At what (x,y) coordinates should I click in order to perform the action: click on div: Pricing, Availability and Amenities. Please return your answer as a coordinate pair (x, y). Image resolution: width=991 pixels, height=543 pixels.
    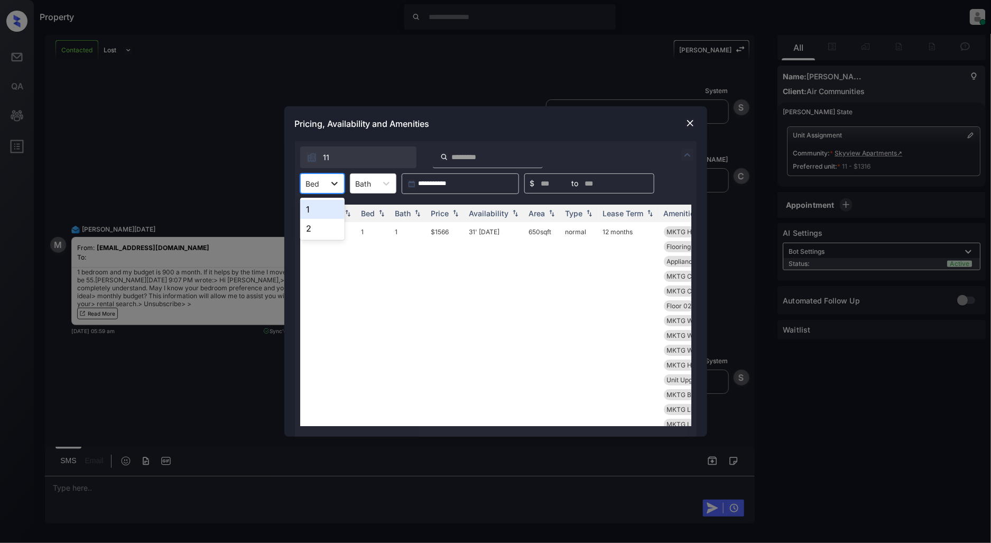
    Looking at the image, I should click on (496, 124).